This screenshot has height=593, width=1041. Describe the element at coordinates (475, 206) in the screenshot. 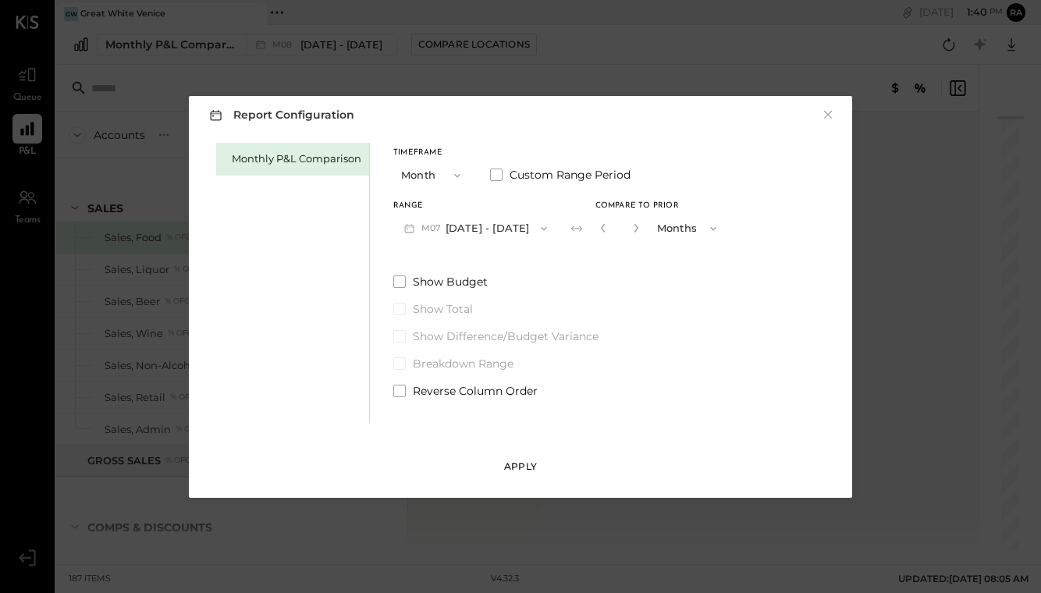

I see `div: Range` at that location.